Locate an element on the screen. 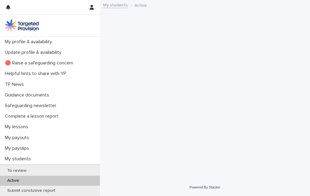  p: To review is located at coordinates (17, 171).